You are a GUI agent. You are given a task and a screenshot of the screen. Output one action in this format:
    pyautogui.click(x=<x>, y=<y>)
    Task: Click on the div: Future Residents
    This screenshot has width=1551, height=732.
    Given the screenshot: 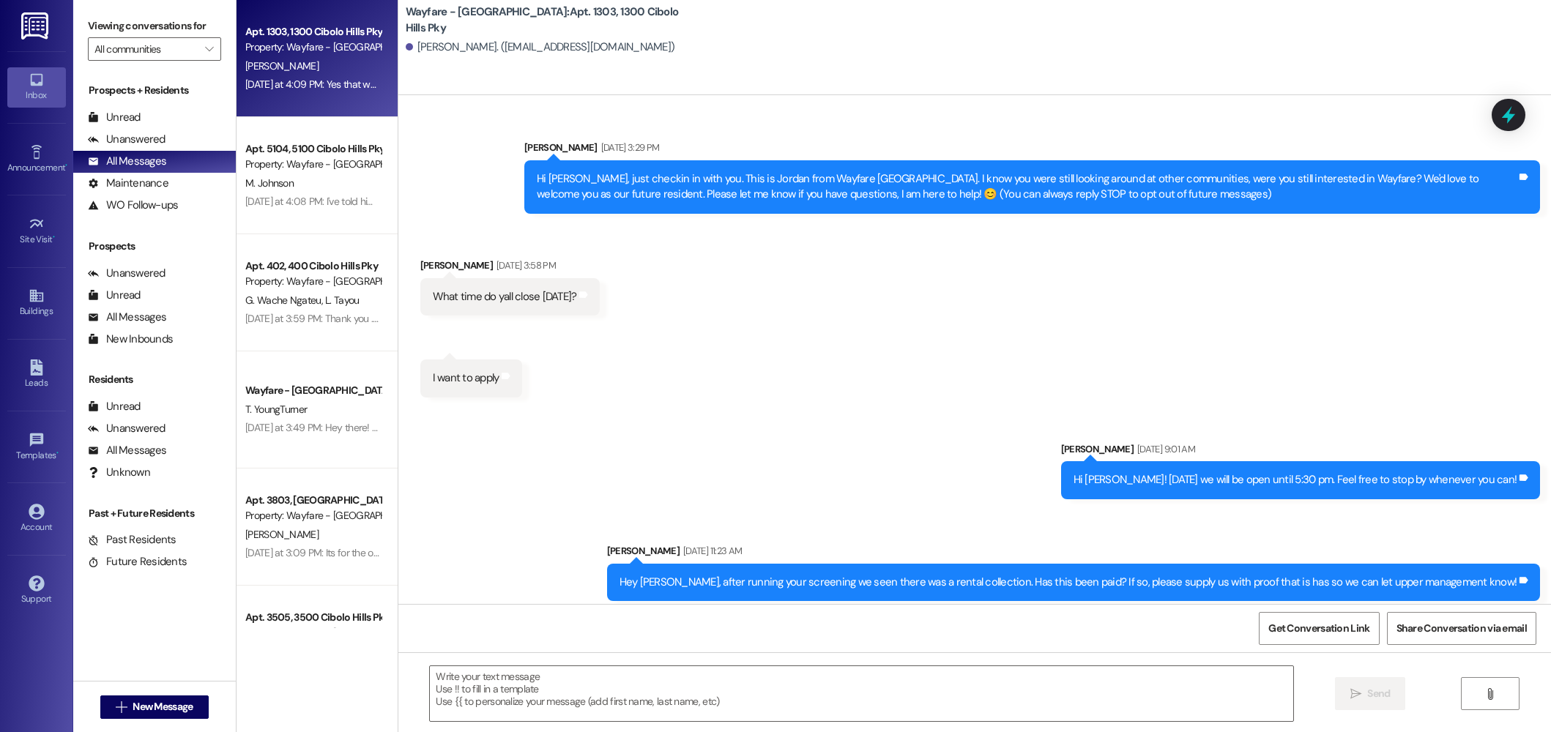 What is the action you would take?
    pyautogui.click(x=137, y=562)
    